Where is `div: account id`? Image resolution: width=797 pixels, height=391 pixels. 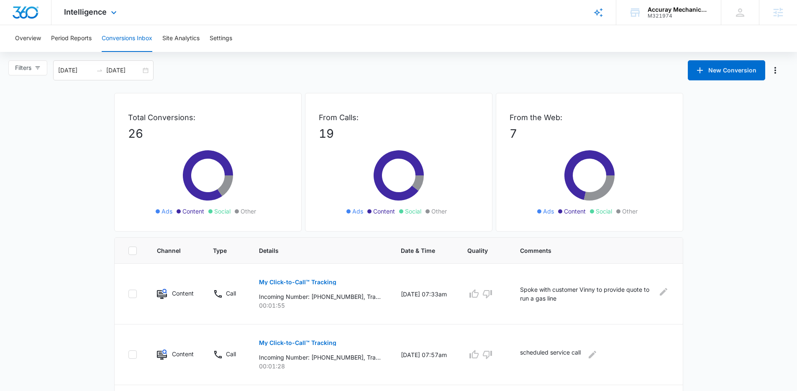
div: account id is located at coordinates (678, 16).